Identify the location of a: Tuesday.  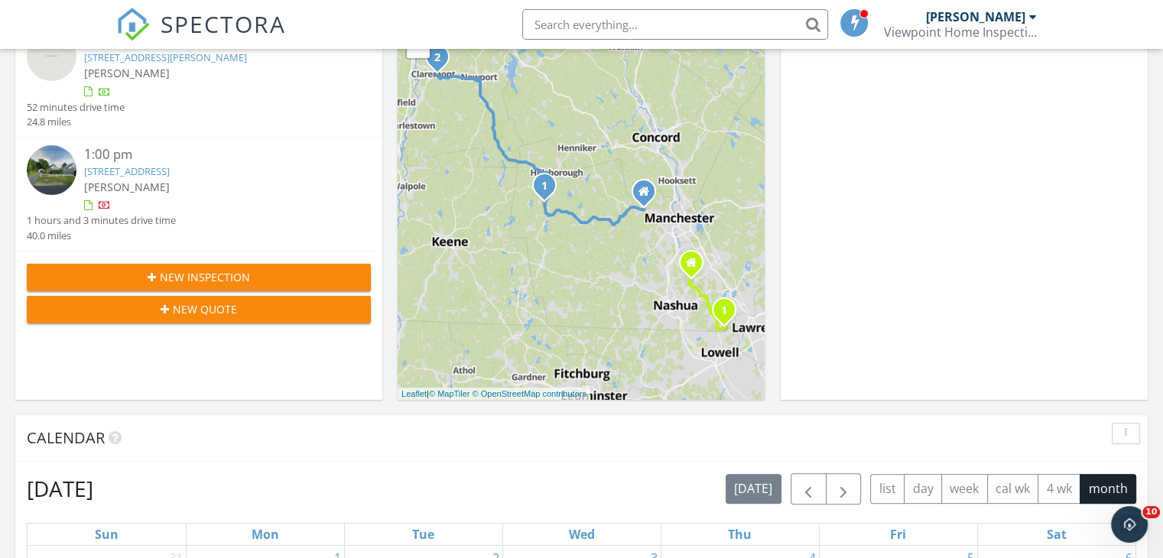
(423, 534).